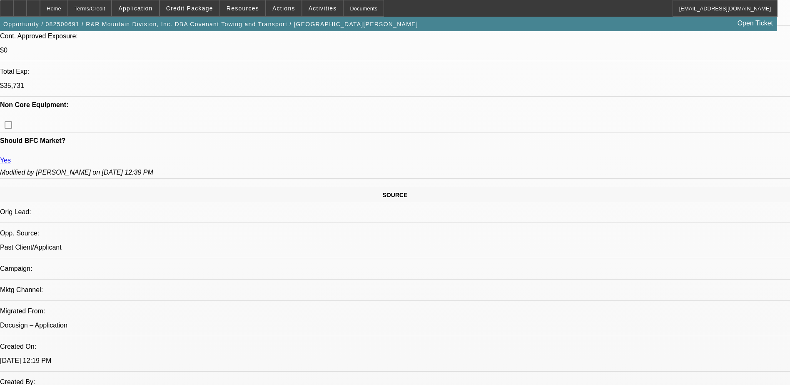 The height and width of the screenshot is (385, 790). What do you see at coordinates (190, 8) in the screenshot?
I see `button: Credit Package` at bounding box center [190, 8].